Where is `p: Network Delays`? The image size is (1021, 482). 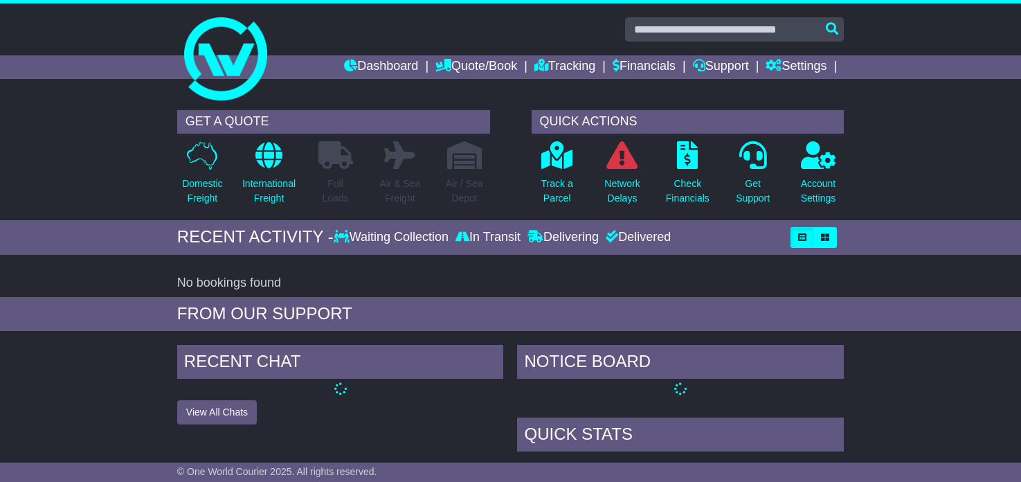
p: Network Delays is located at coordinates (621, 191).